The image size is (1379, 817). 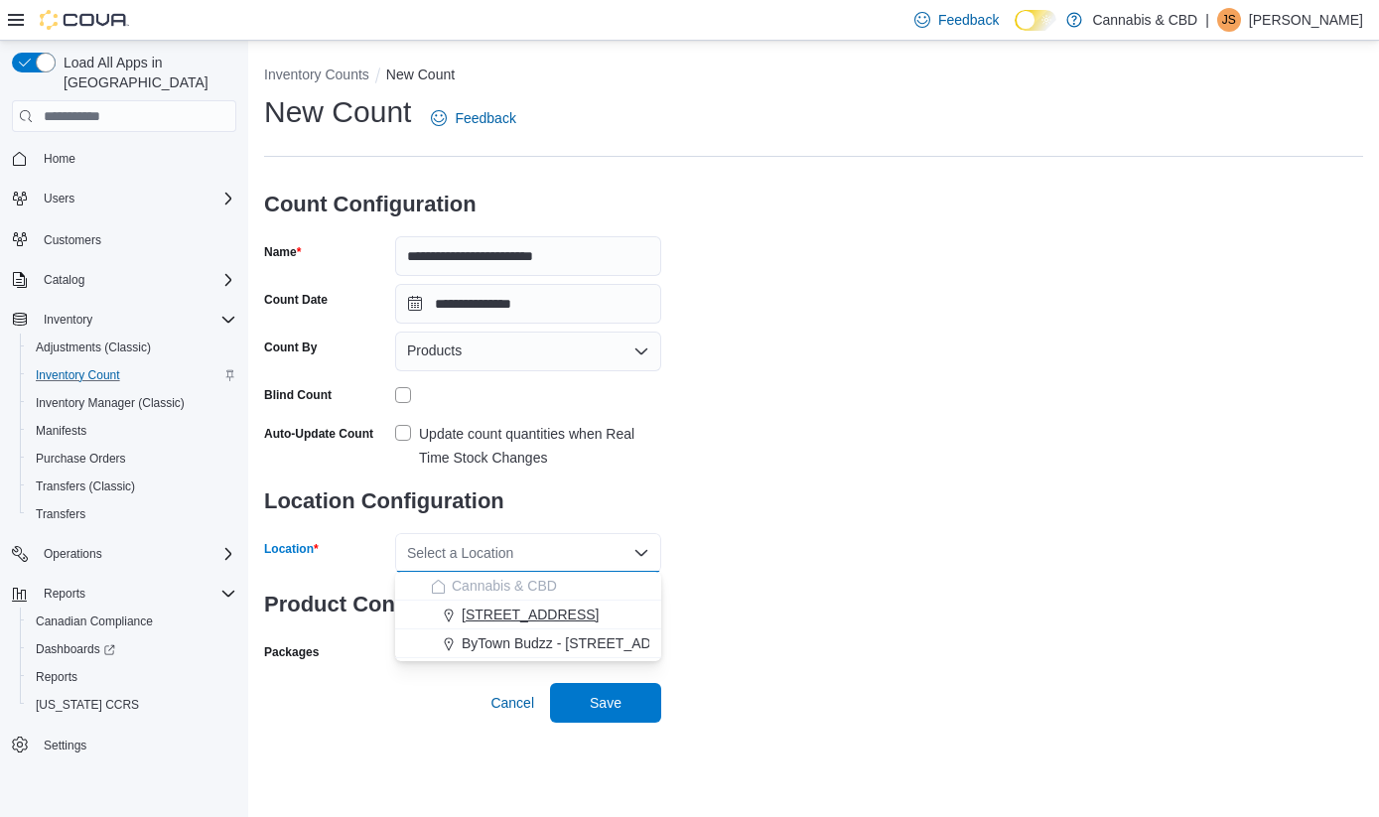 What do you see at coordinates (124, 473) in the screenshot?
I see `nav: Complex example` at bounding box center [124, 473].